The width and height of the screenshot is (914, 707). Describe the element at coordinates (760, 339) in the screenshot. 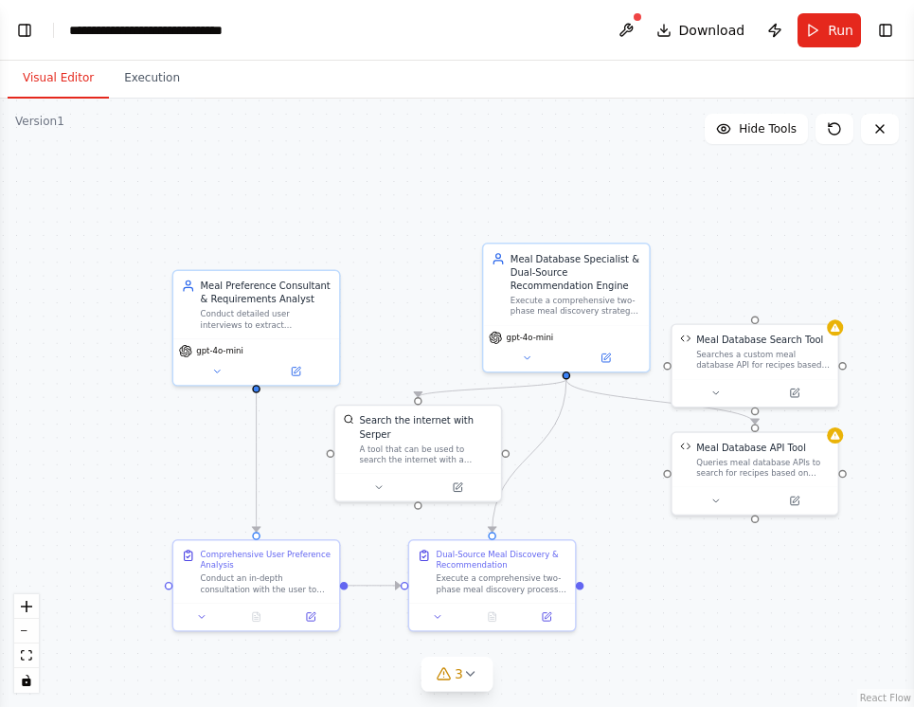

I see `div: Meal Database Search Tool` at that location.